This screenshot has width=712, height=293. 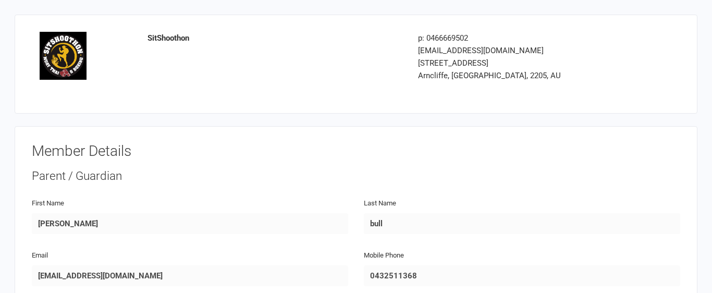 I want to click on label: First Name, so click(x=48, y=203).